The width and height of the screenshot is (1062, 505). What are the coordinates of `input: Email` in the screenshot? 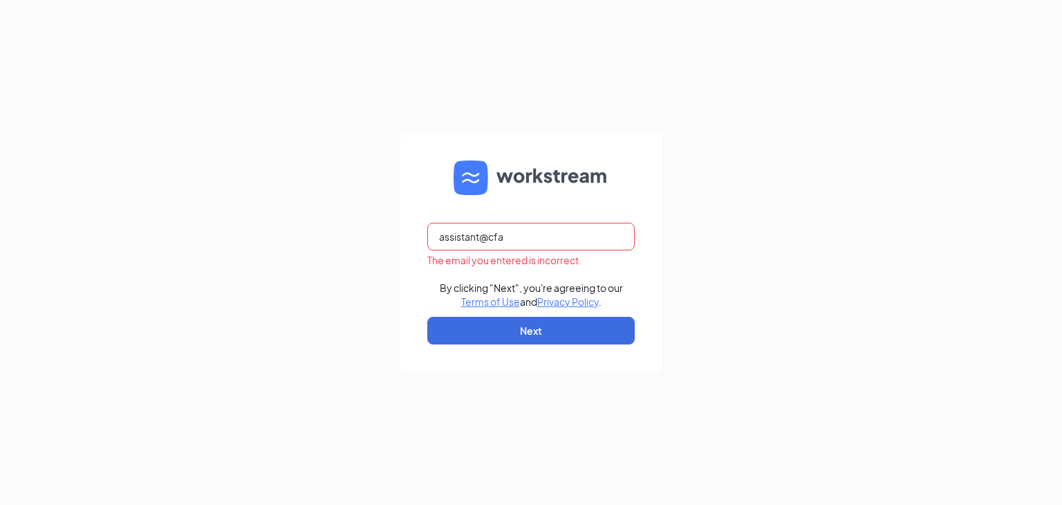 It's located at (531, 236).